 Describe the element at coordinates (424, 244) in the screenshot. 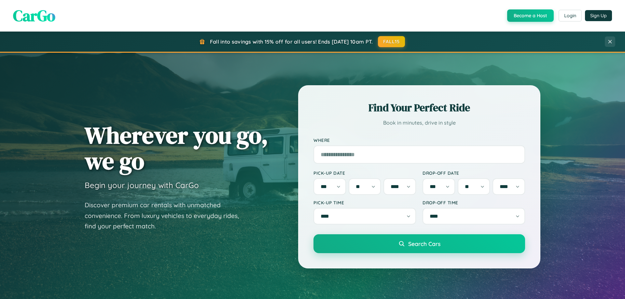

I see `span: Search Cars` at that location.